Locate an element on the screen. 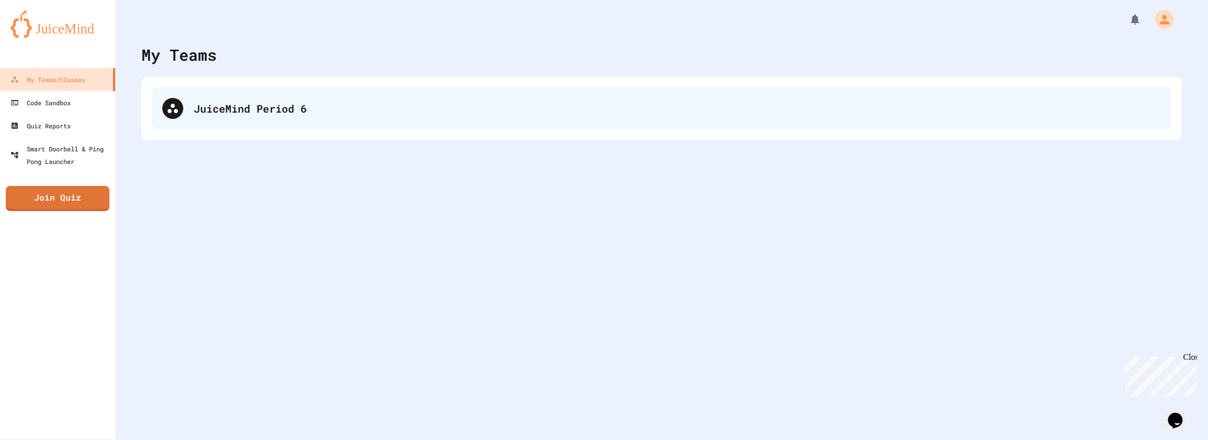 This screenshot has height=440, width=1208. img: logo-orange.svg is located at coordinates (58, 24).